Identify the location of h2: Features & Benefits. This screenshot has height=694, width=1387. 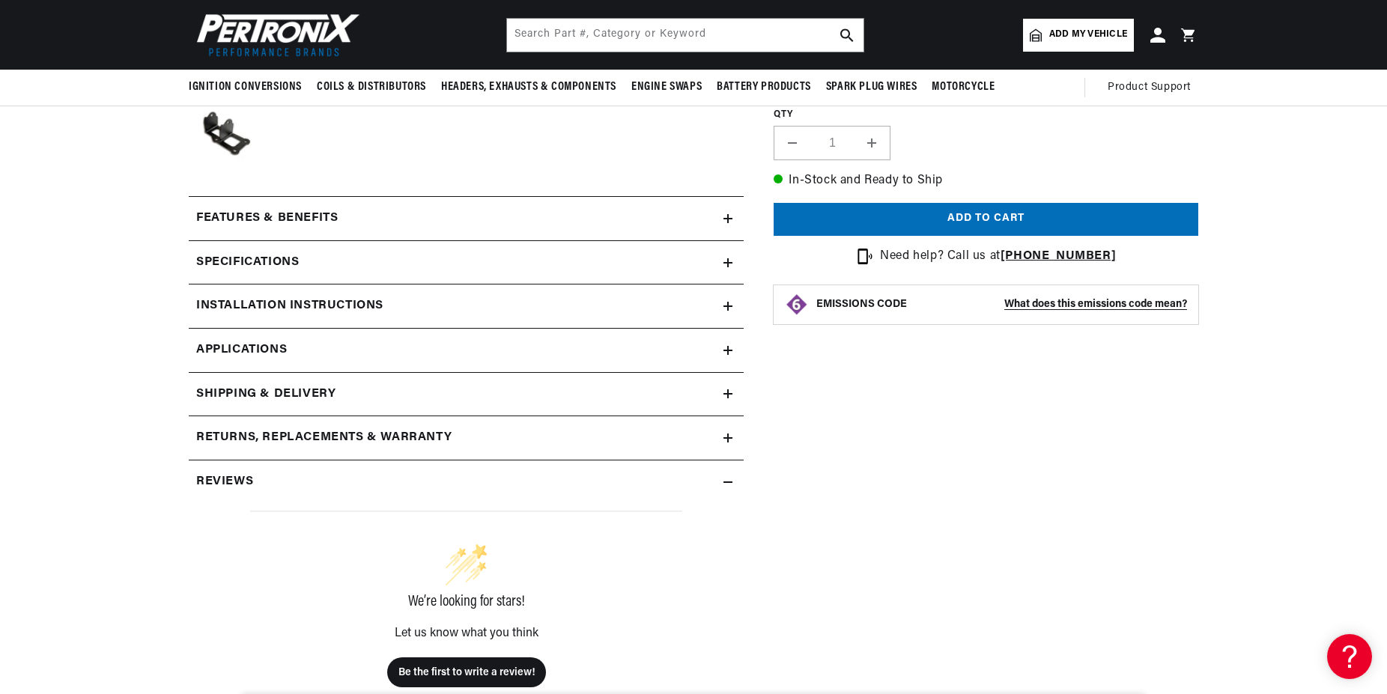
(267, 219).